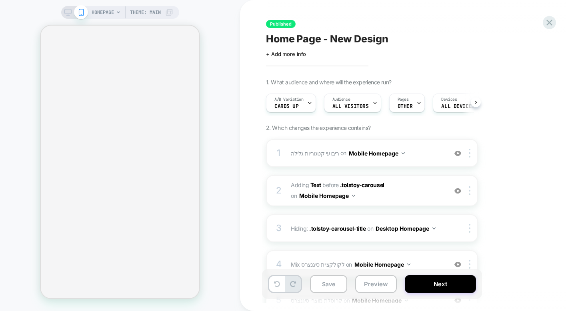 The image size is (576, 311). Describe the element at coordinates (281, 24) in the screenshot. I see `span: Published` at that location.